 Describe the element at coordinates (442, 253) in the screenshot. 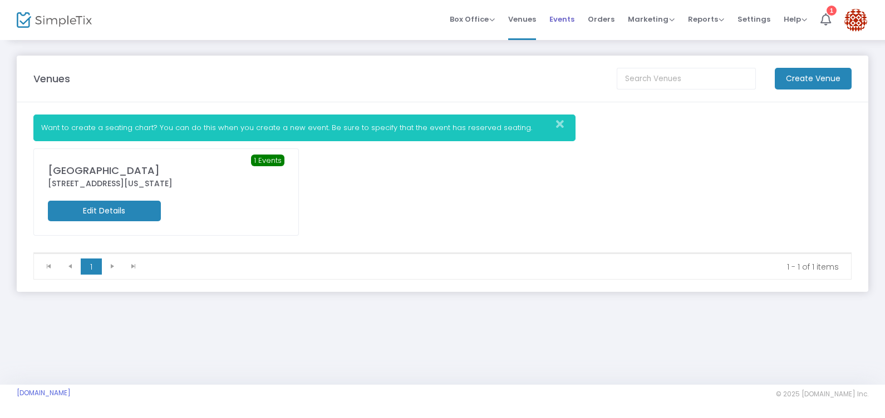

I see `div: Data table` at that location.